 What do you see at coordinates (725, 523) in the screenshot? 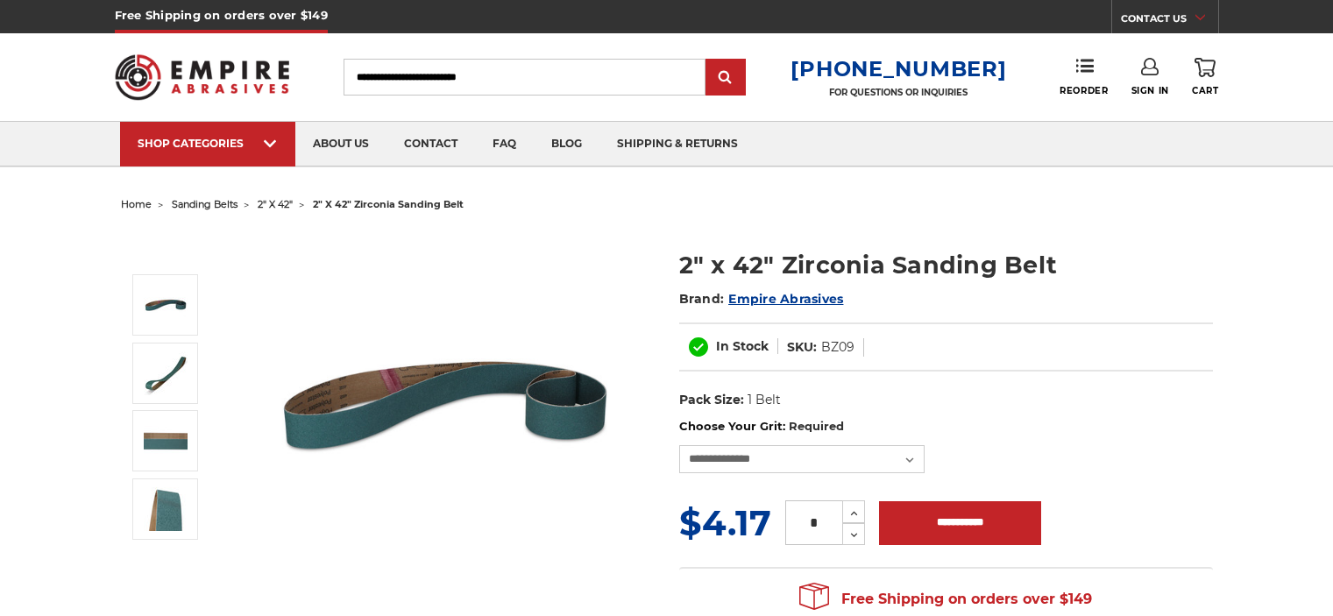
I see `span: $4.17` at bounding box center [725, 523].